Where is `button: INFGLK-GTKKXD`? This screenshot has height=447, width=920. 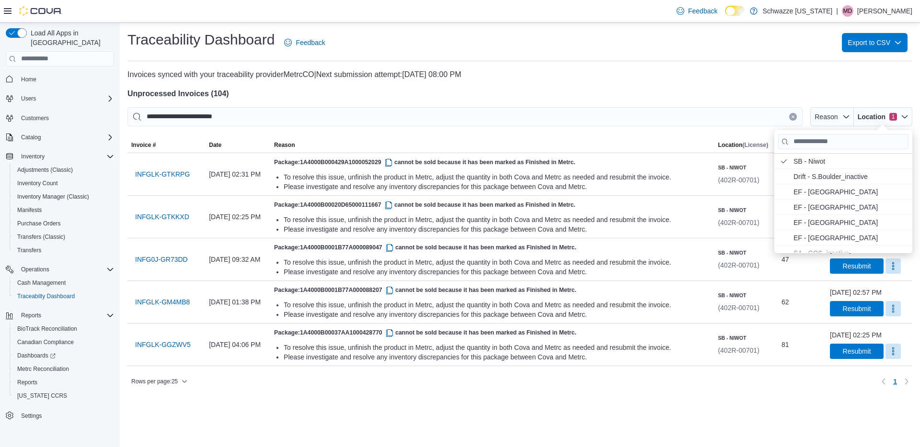
button: INFGLK-GTKKXD is located at coordinates (162, 217).